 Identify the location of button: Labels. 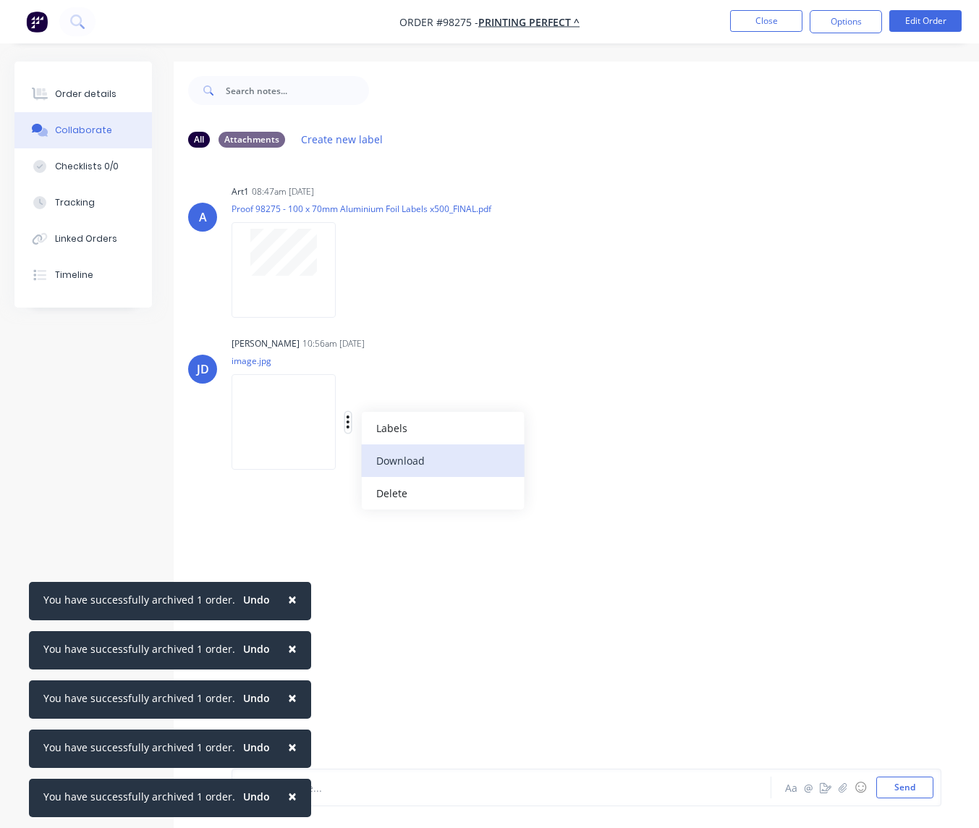
(442, 428).